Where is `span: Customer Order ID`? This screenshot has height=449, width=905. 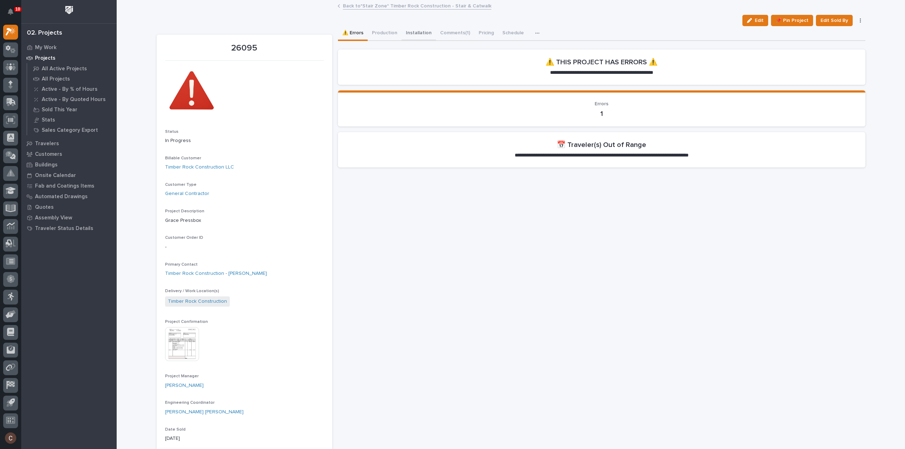
span: Customer Order ID is located at coordinates (184, 238).